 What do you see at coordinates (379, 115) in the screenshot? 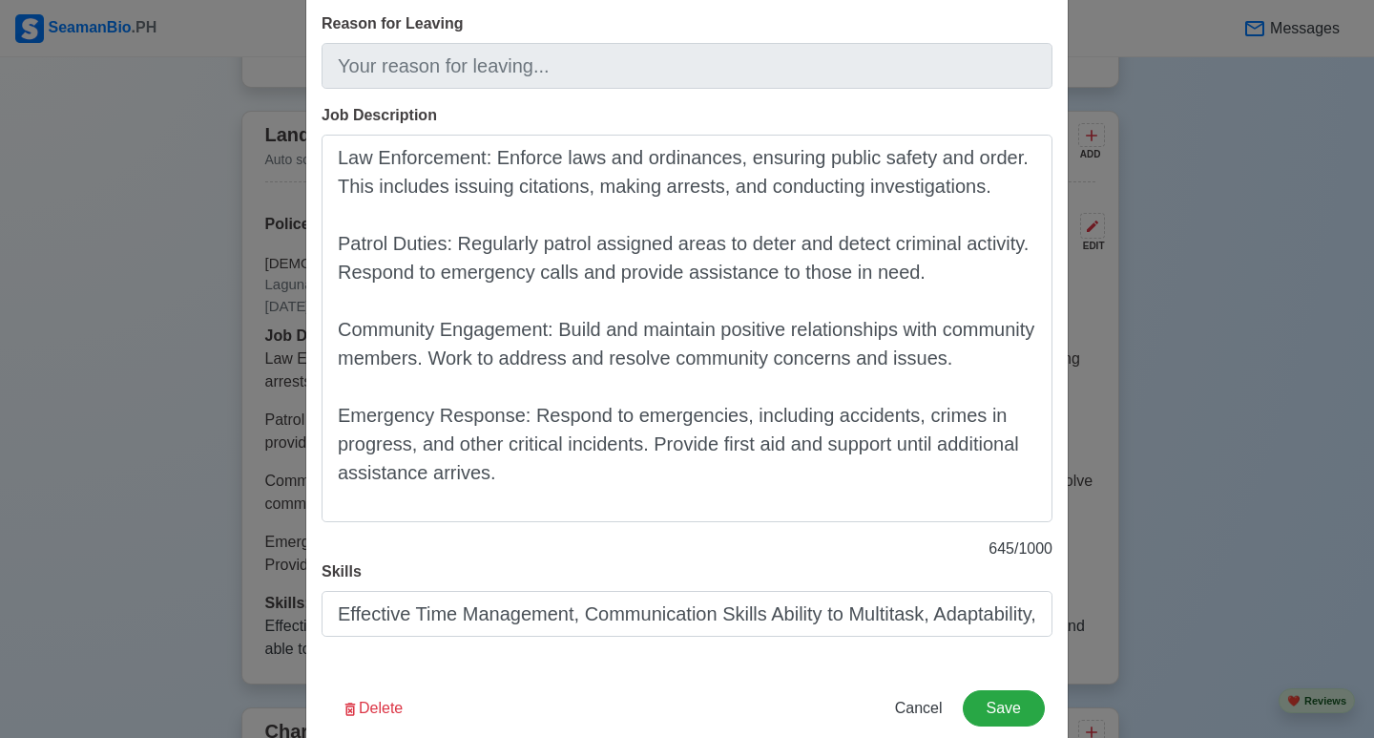
I see `label: Job Description` at bounding box center [379, 115].